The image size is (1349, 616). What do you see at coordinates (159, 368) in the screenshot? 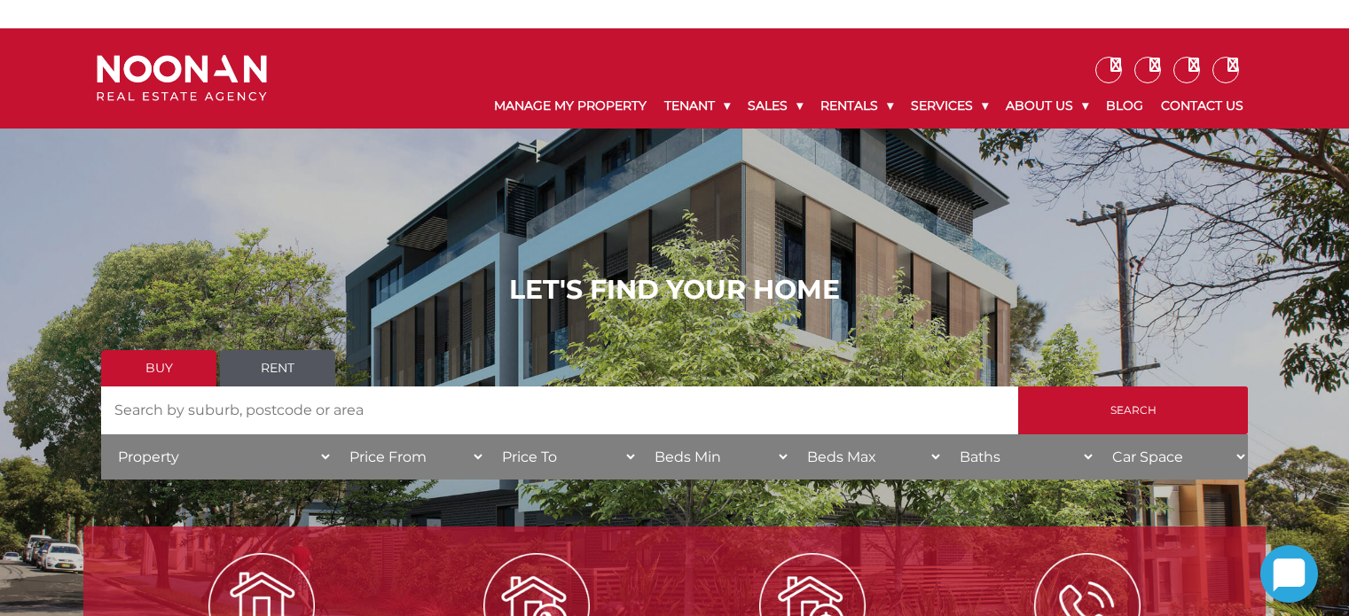
I see `a: Buy` at bounding box center [159, 368].